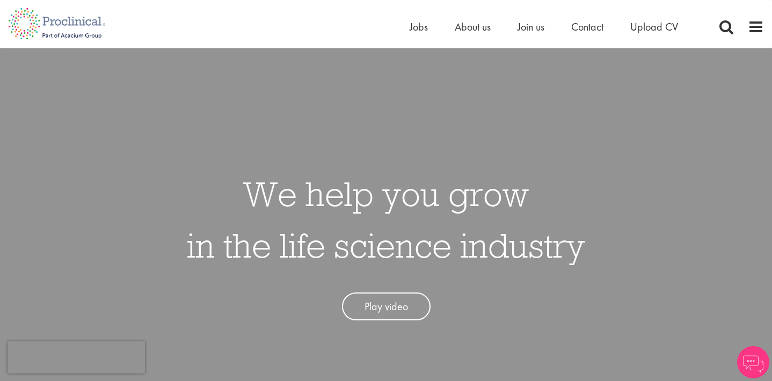 This screenshot has height=381, width=772. I want to click on a: Play video, so click(386, 306).